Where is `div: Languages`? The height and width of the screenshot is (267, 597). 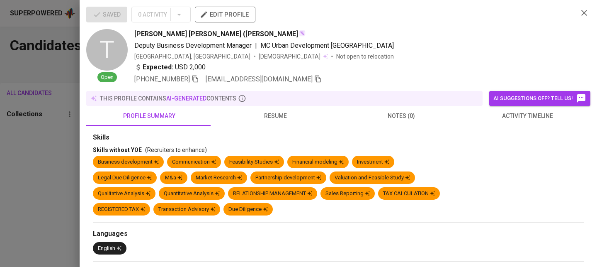 div: Languages is located at coordinates (338, 234).